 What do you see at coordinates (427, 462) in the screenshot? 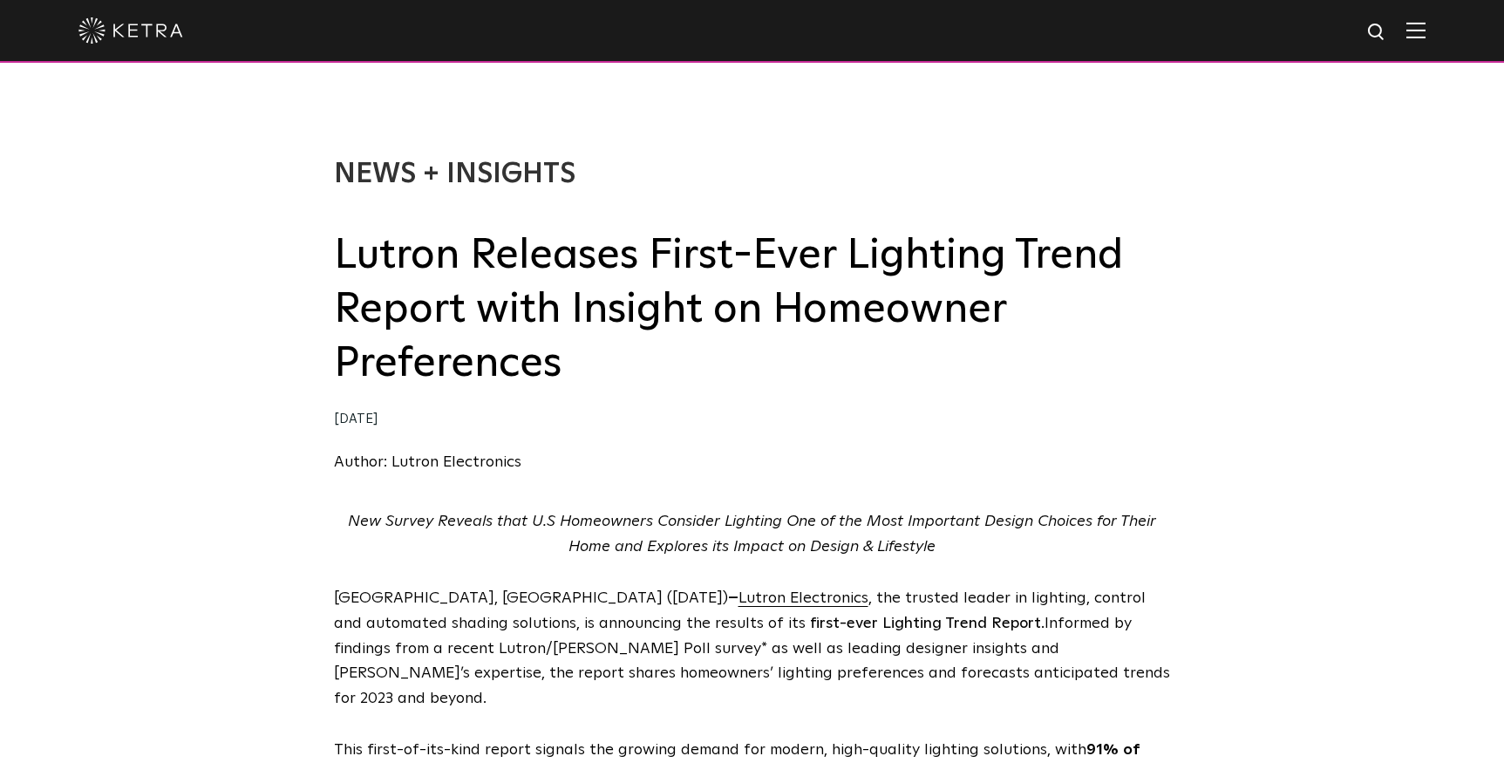
I see `a: Author: Lutron Electronics` at bounding box center [427, 462].